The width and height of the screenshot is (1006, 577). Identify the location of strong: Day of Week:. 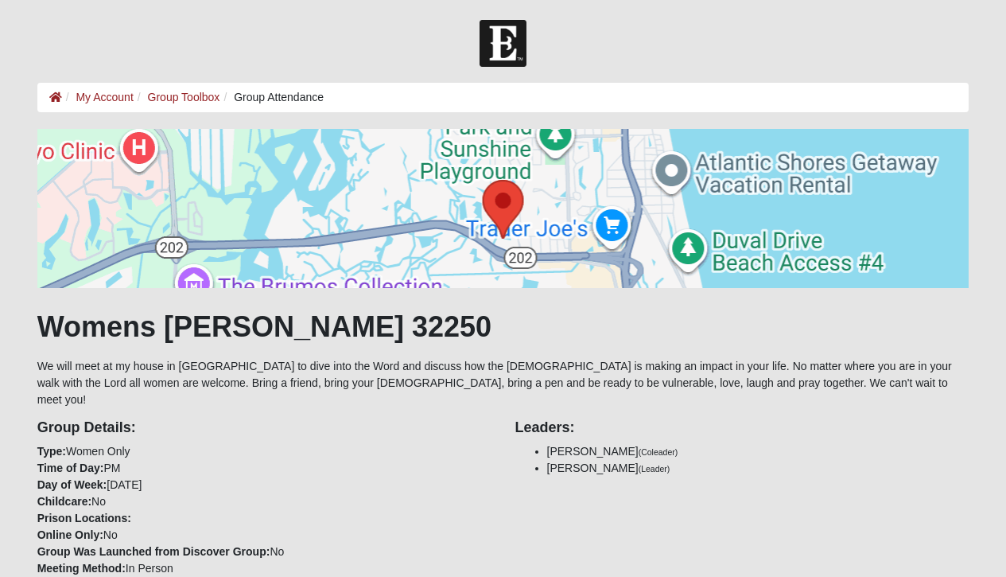
(72, 484).